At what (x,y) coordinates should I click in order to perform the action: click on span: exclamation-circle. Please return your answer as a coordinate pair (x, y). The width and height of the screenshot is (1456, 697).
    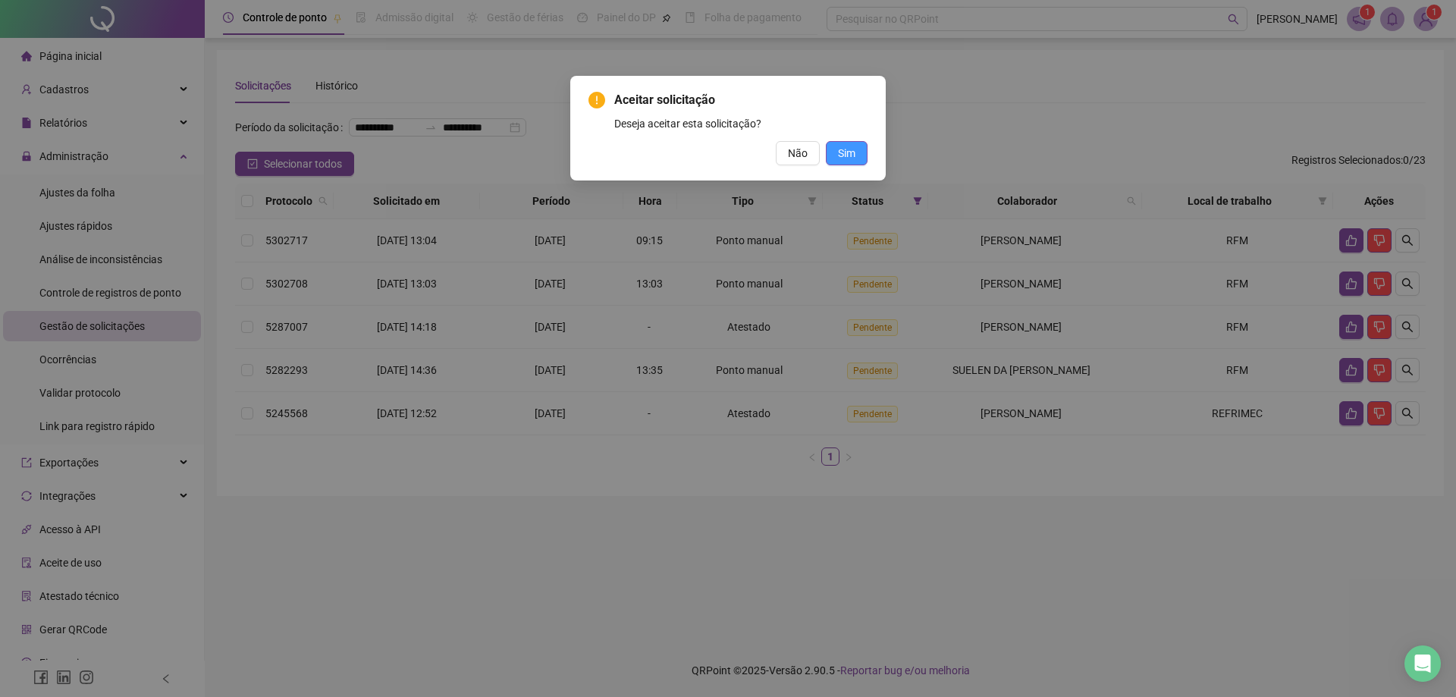
    Looking at the image, I should click on (597, 100).